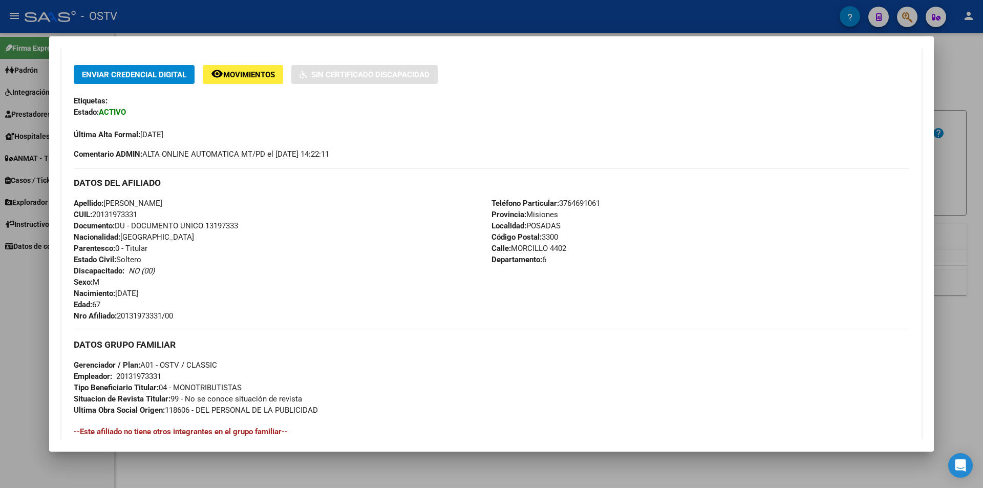 The height and width of the screenshot is (488, 983). What do you see at coordinates (86, 282) in the screenshot?
I see `span: M` at bounding box center [86, 282].